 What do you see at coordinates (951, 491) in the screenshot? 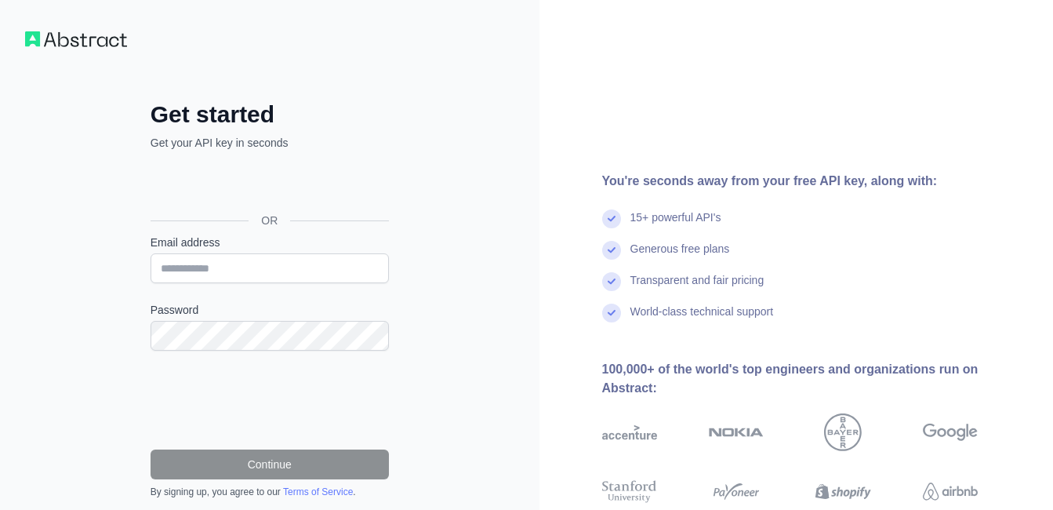
I see `img: airbnb` at bounding box center [951, 491].